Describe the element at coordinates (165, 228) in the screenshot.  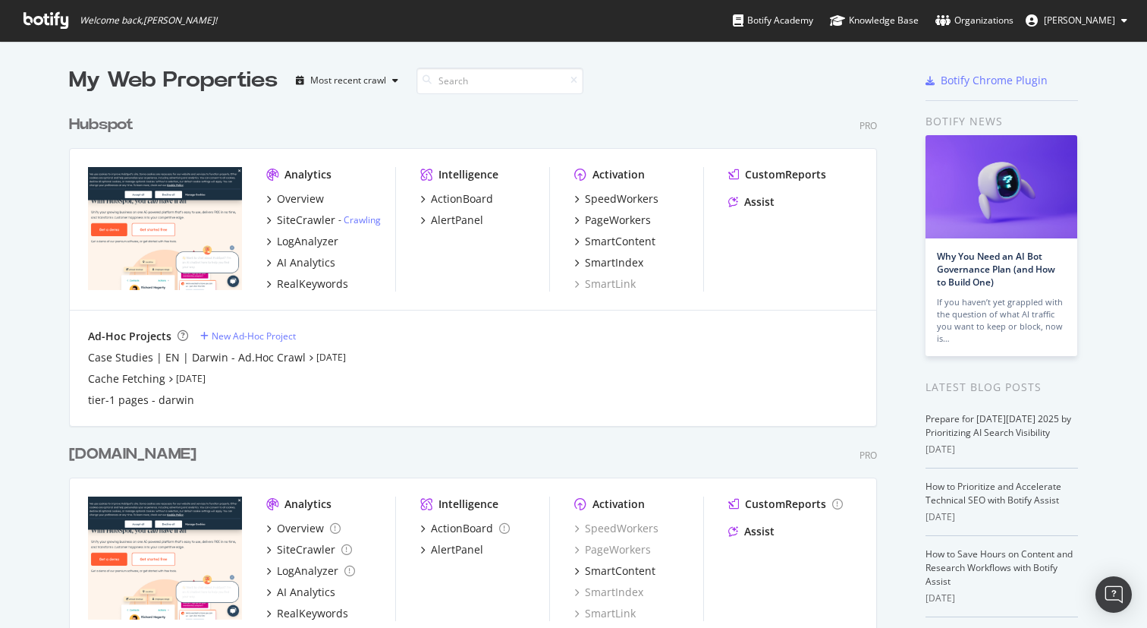
I see `img: hubspot.com` at that location.